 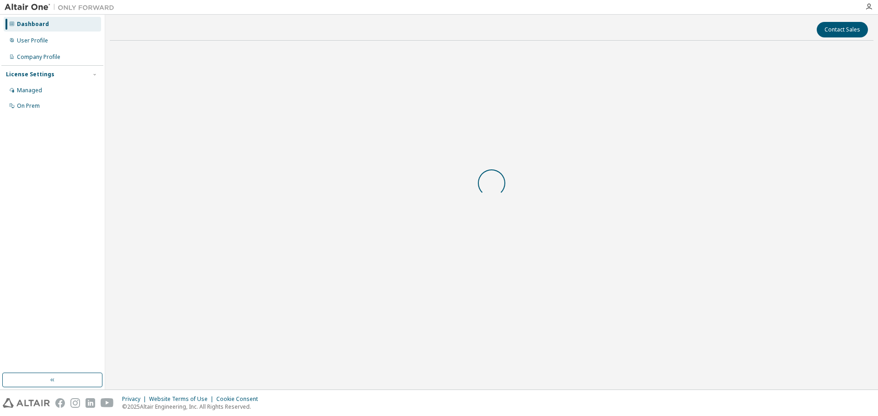 What do you see at coordinates (26, 403) in the screenshot?
I see `img: altair_logo.svg` at bounding box center [26, 403].